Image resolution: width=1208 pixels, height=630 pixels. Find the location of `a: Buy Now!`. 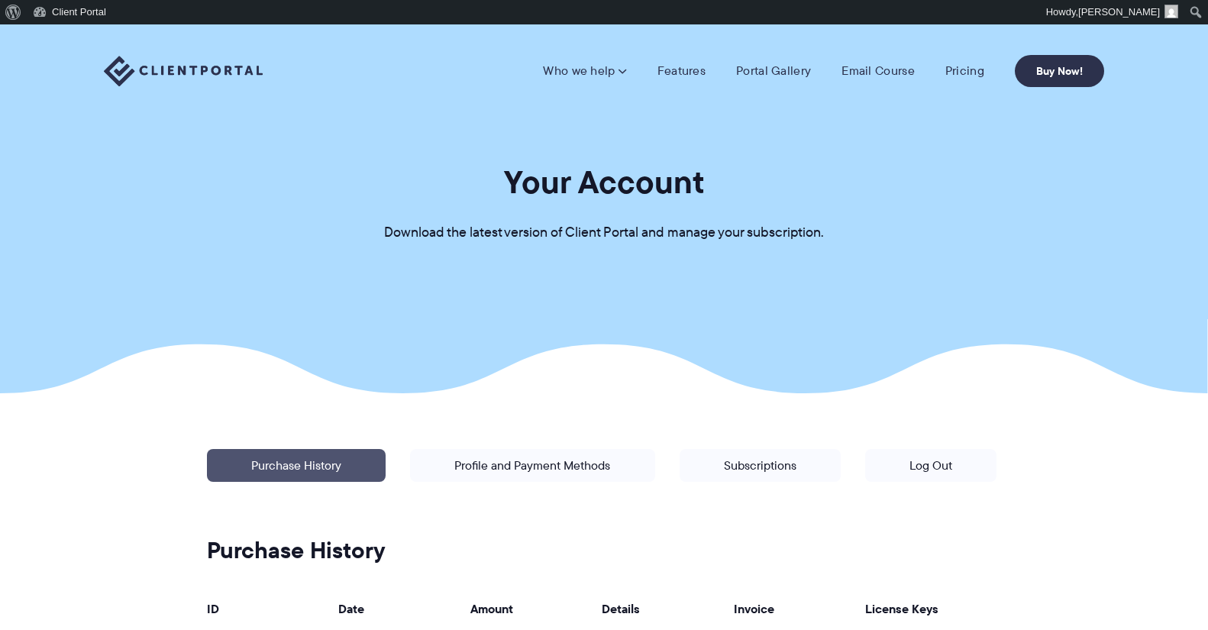

a: Buy Now! is located at coordinates (1059, 71).